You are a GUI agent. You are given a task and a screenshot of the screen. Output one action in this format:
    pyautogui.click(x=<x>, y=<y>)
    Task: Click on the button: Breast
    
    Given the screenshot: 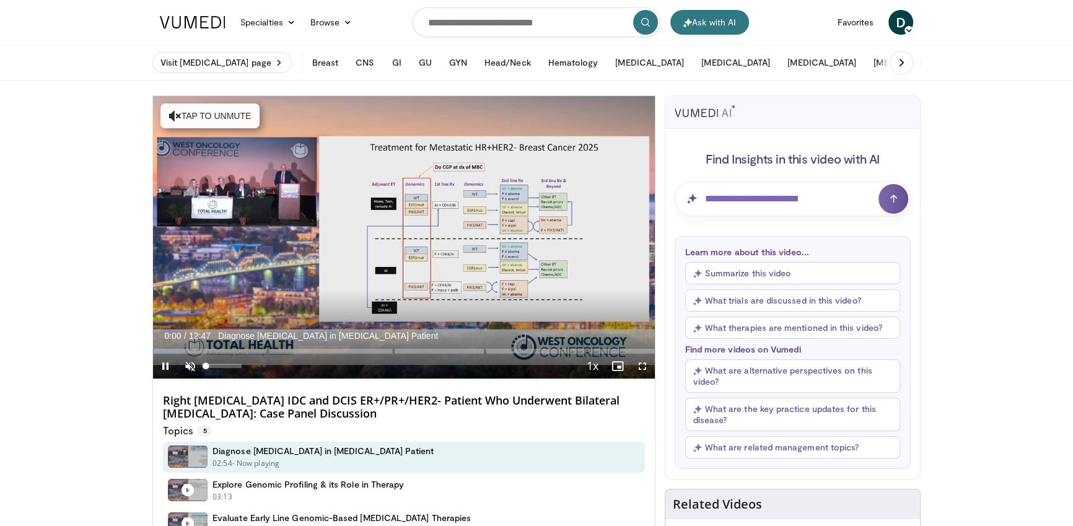 What is the action you would take?
    pyautogui.click(x=325, y=63)
    